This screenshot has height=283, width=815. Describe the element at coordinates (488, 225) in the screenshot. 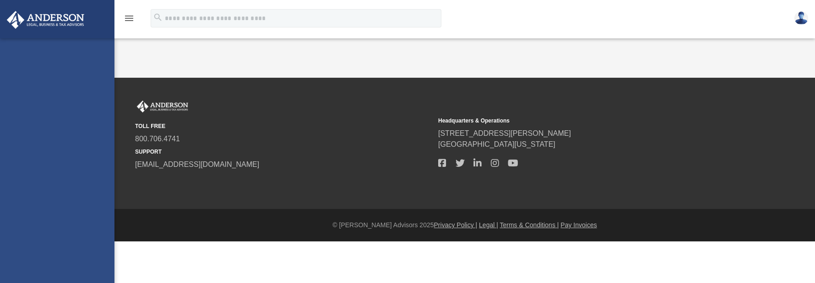

I see `a: Legal |` at that location.